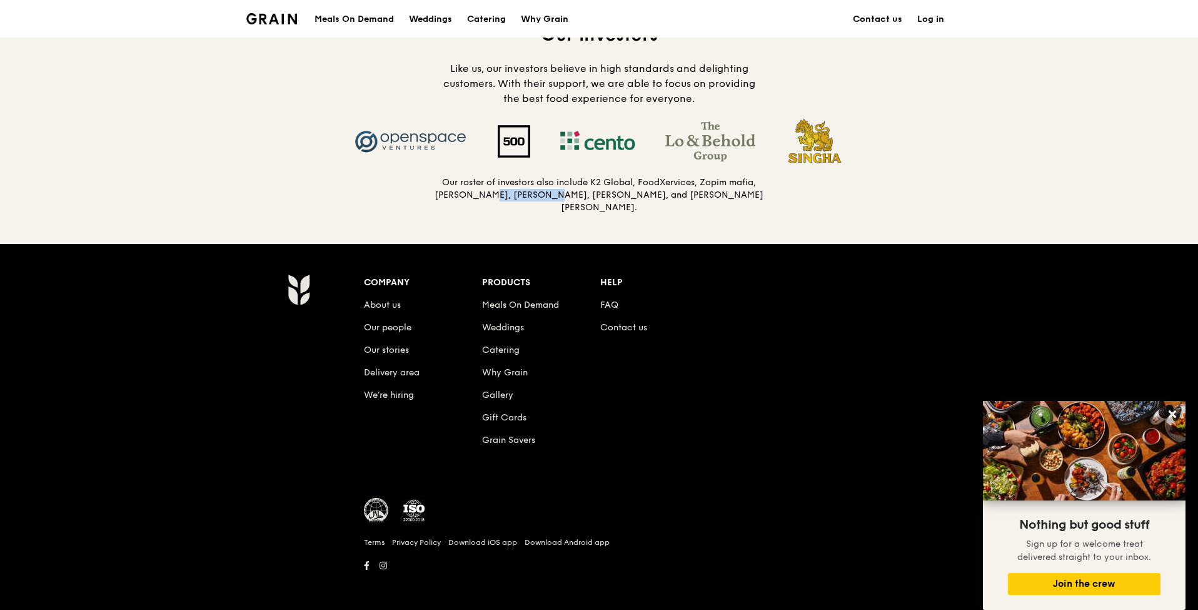 The height and width of the screenshot is (610, 1198). Describe the element at coordinates (391, 372) in the screenshot. I see `a: Delivery area` at that location.